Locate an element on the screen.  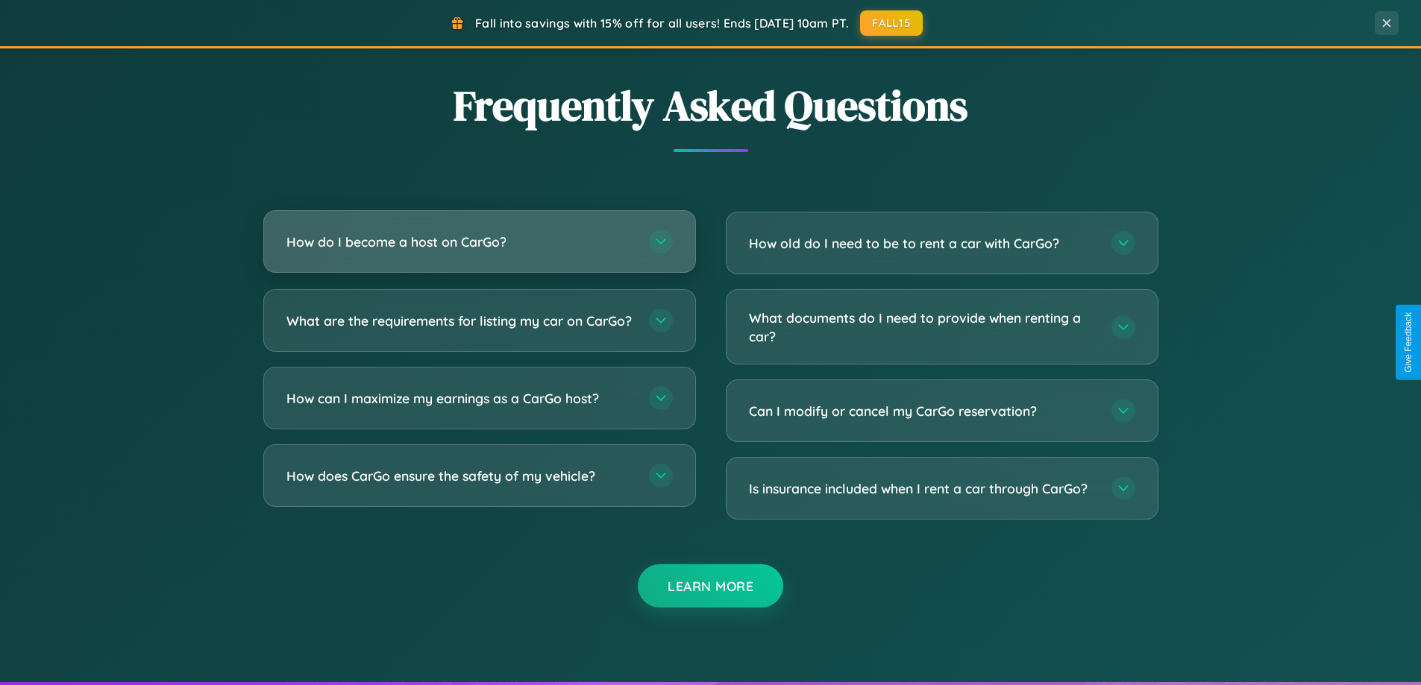
h3: What documents do I need to provide when renting a car? is located at coordinates (923, 327).